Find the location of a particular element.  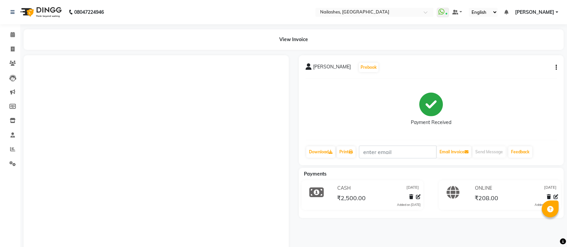

button: Email Invoice is located at coordinates (454, 152).